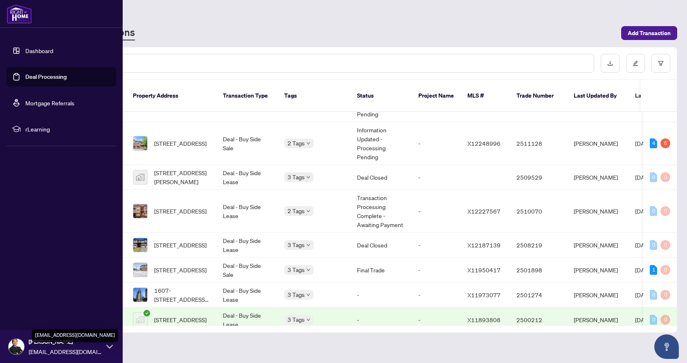 The height and width of the screenshot is (363, 687). Describe the element at coordinates (46, 77) in the screenshot. I see `a: Deal Processing` at that location.